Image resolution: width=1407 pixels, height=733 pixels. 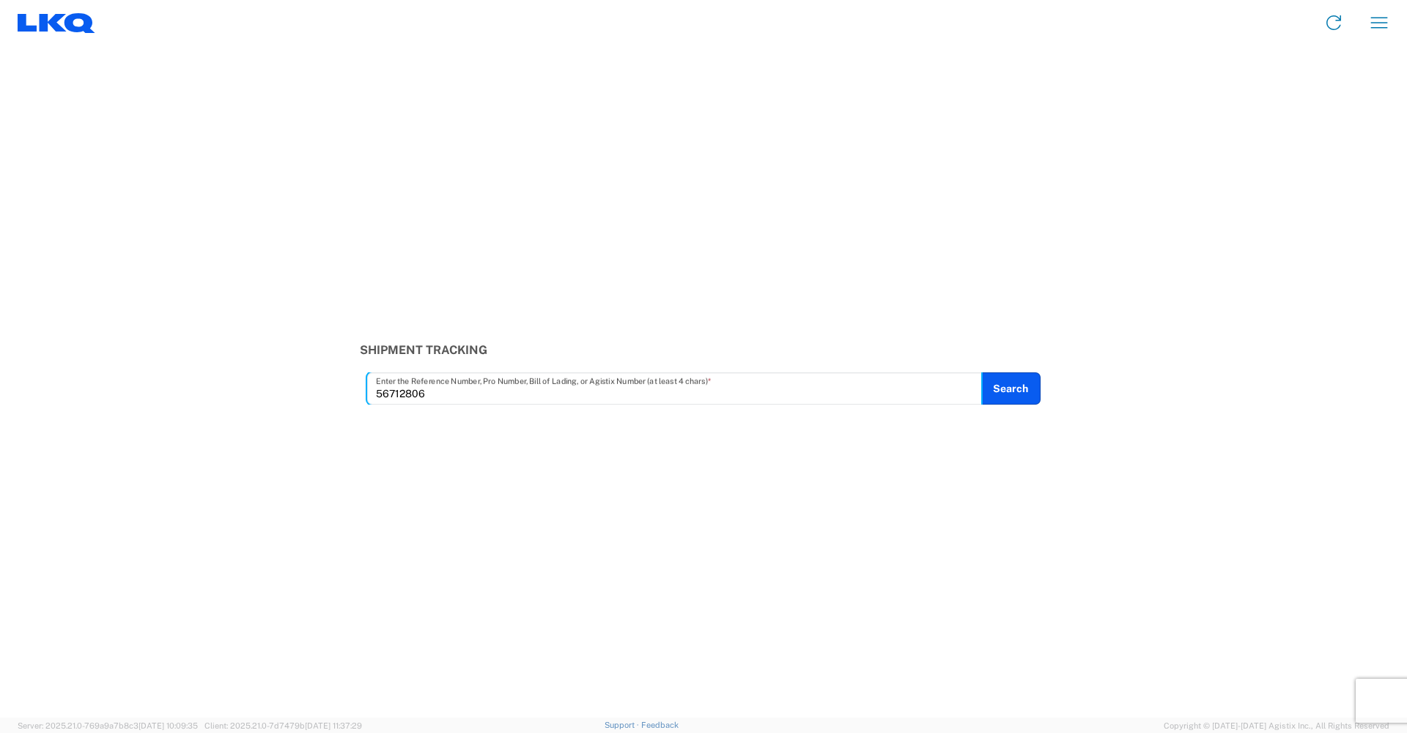 I want to click on a: Feedback, so click(x=660, y=725).